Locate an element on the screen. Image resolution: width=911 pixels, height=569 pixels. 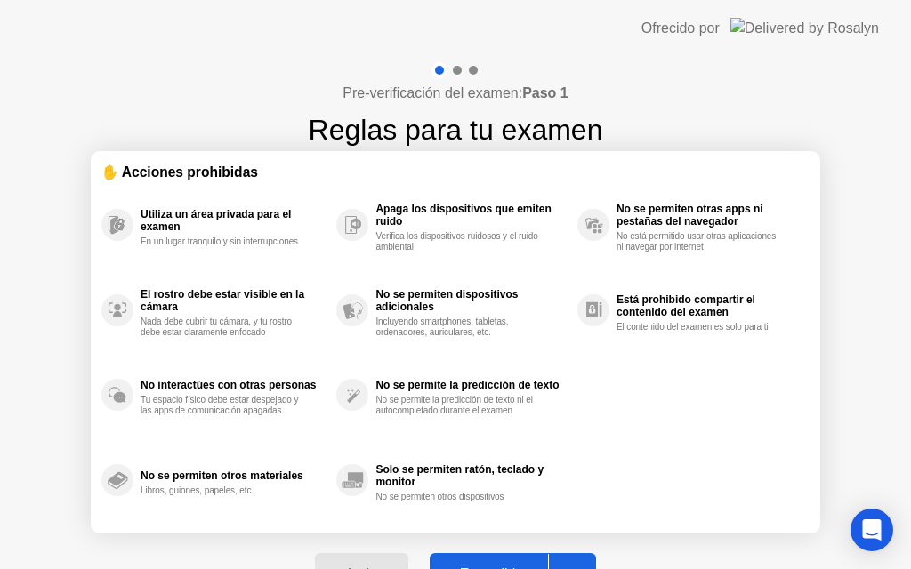
img: Delivered by Rosalyn is located at coordinates (804, 28).